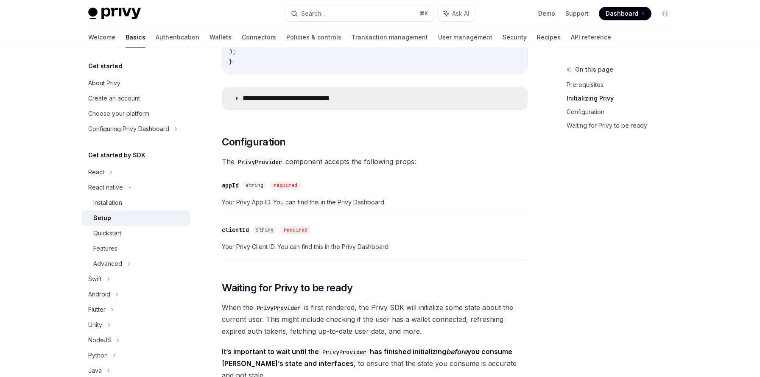  I want to click on span: Configuration, so click(254, 142).